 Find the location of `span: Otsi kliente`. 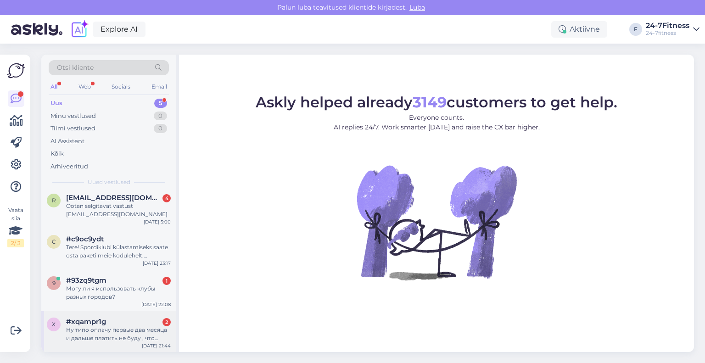

span: Otsi kliente is located at coordinates (75, 67).